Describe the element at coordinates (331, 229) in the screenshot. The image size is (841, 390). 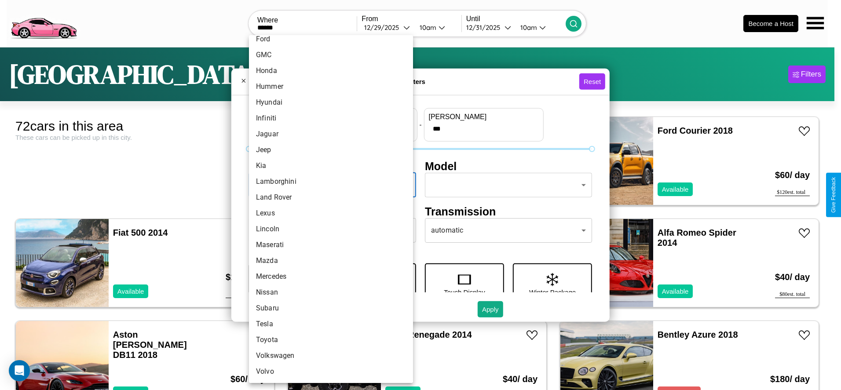
I see `li: Lincoln` at that location.